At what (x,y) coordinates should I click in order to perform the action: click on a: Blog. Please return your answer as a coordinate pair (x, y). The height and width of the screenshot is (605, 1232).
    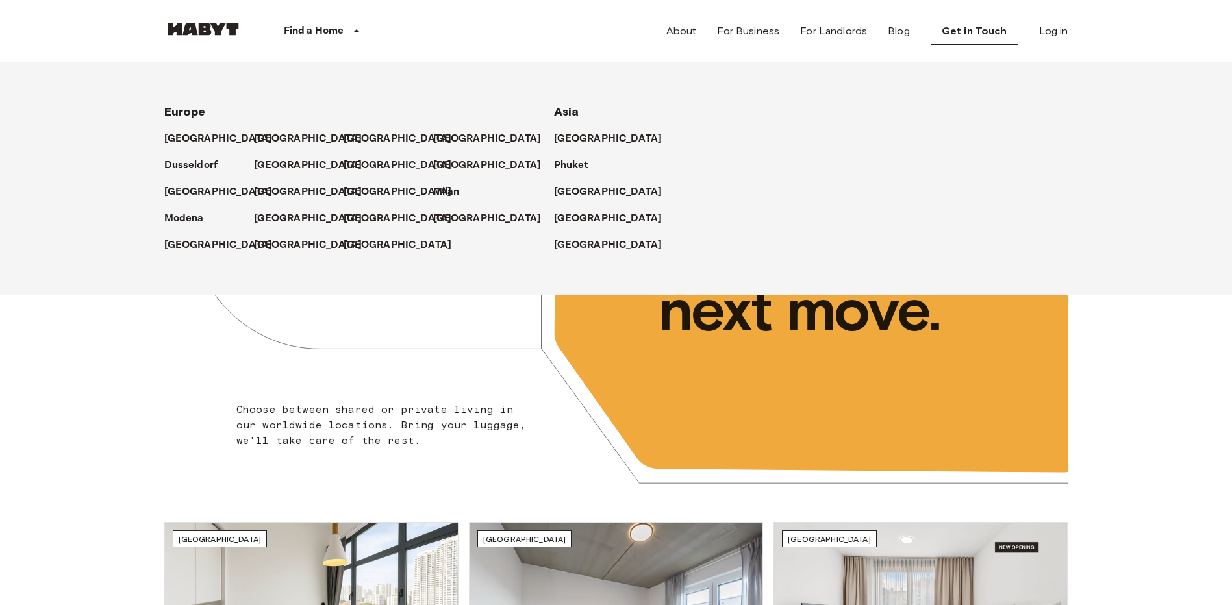
    Looking at the image, I should click on (899, 31).